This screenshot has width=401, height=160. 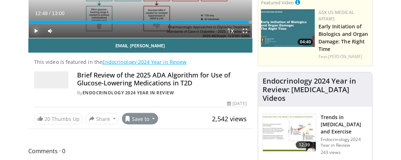 What do you see at coordinates (47, 119) in the screenshot?
I see `span: 20` at bounding box center [47, 119].